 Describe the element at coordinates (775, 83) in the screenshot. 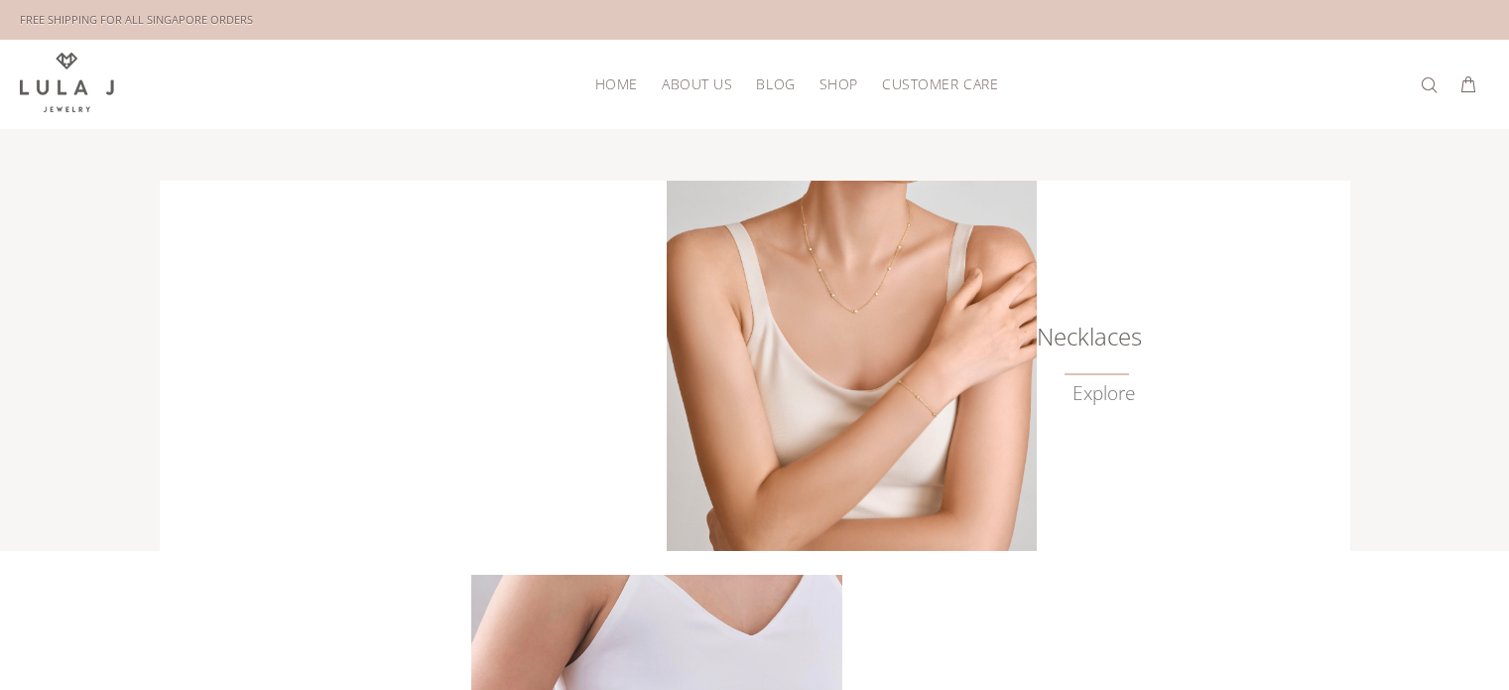

I see `span: Blog` at that location.